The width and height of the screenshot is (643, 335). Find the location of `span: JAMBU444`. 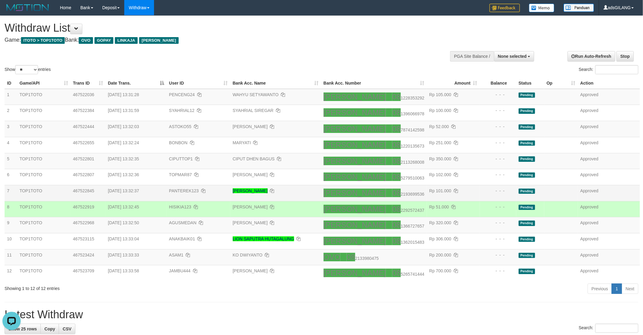

span: JAMBU444 is located at coordinates (180, 271).